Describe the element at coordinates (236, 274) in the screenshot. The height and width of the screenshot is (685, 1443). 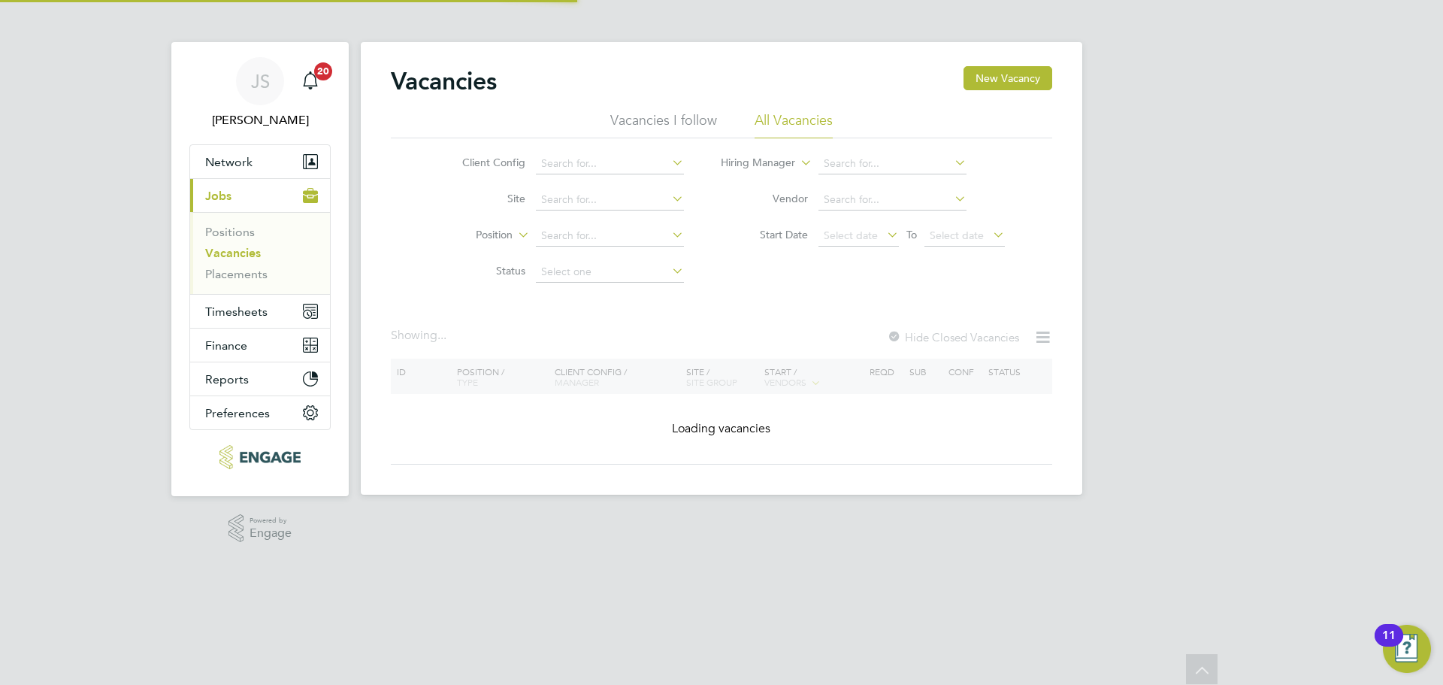
I see `a: Placements` at that location.